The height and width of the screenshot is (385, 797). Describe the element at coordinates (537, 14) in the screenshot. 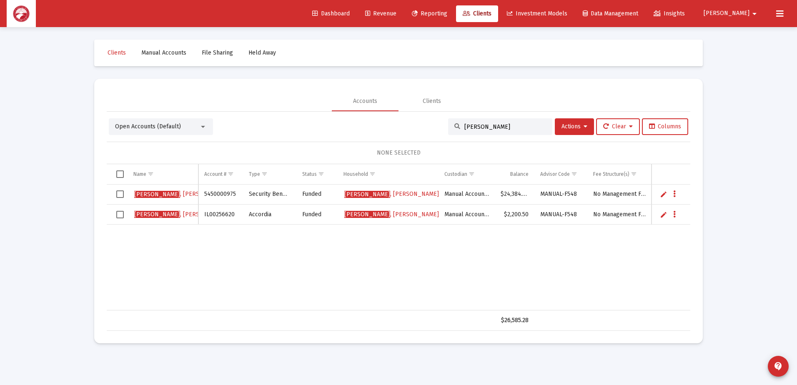

I see `a: Investment Models` at that location.